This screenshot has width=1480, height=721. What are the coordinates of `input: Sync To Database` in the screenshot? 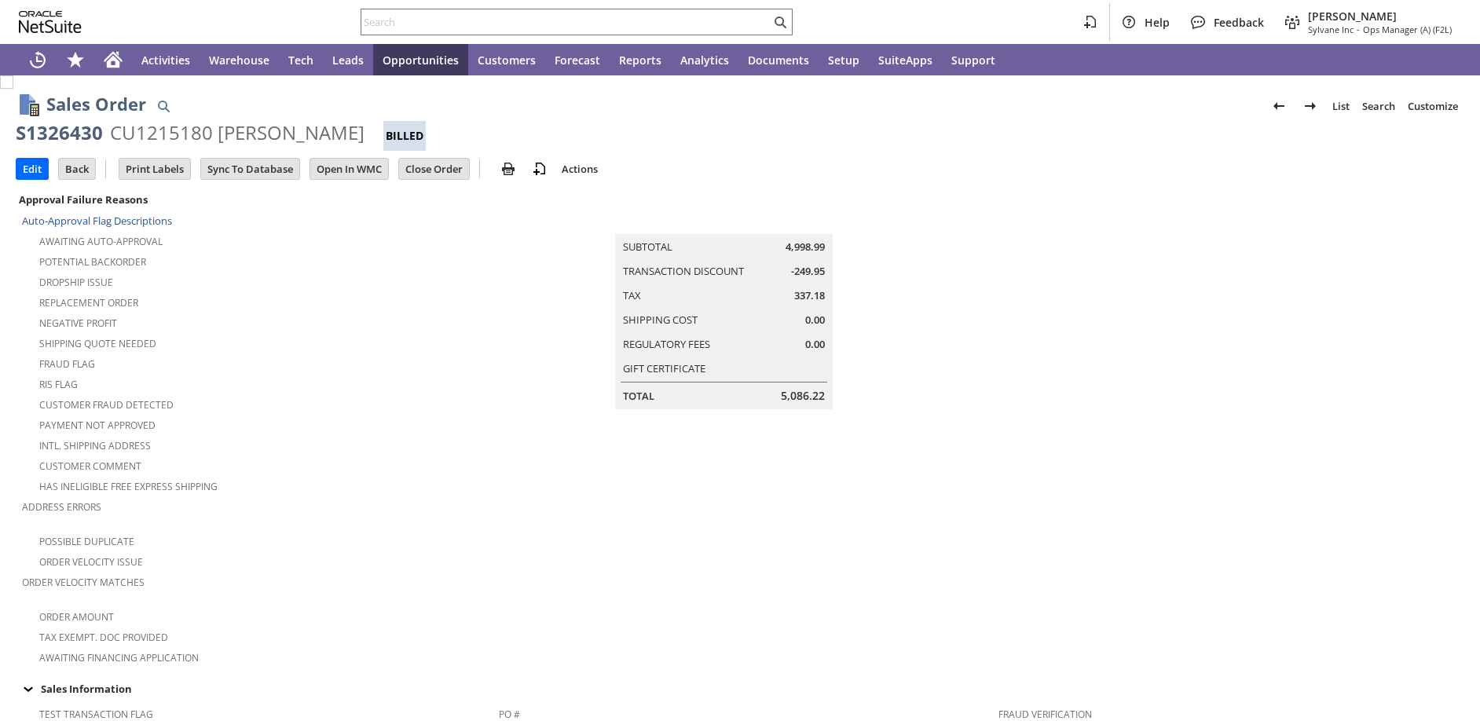 It's located at (250, 169).